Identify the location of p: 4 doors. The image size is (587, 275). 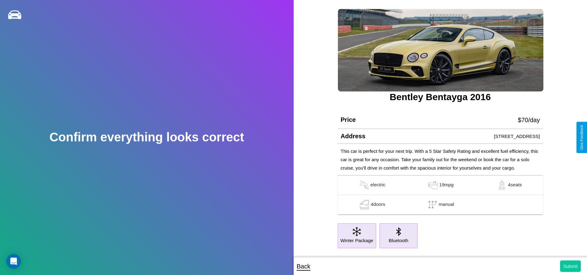
(378, 204).